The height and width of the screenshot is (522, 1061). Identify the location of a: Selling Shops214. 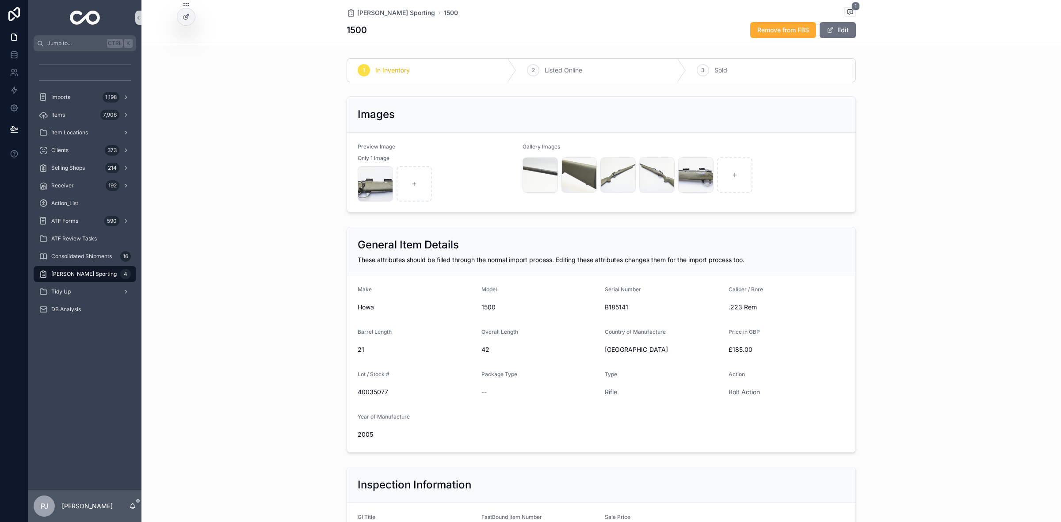
(85, 168).